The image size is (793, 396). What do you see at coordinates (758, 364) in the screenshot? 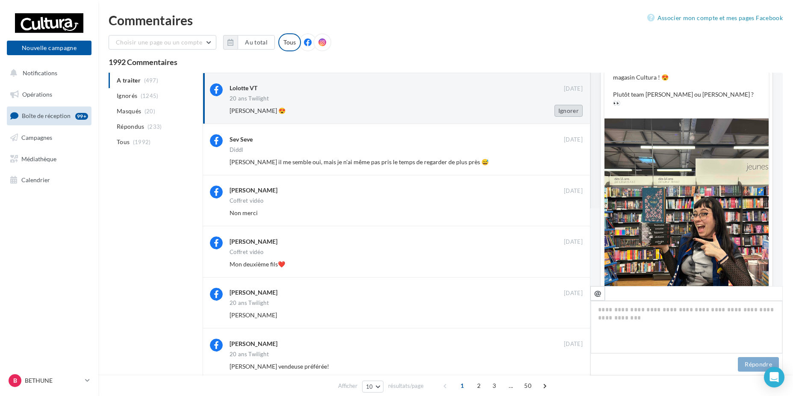
I see `button: Répondre` at bounding box center [758, 364].